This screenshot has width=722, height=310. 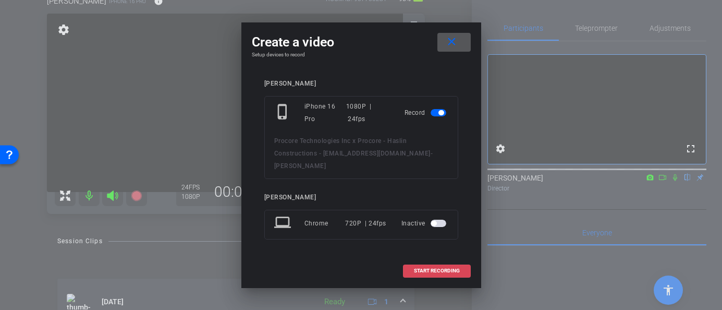 I want to click on div: 1080P | 24fps, so click(x=368, y=113).